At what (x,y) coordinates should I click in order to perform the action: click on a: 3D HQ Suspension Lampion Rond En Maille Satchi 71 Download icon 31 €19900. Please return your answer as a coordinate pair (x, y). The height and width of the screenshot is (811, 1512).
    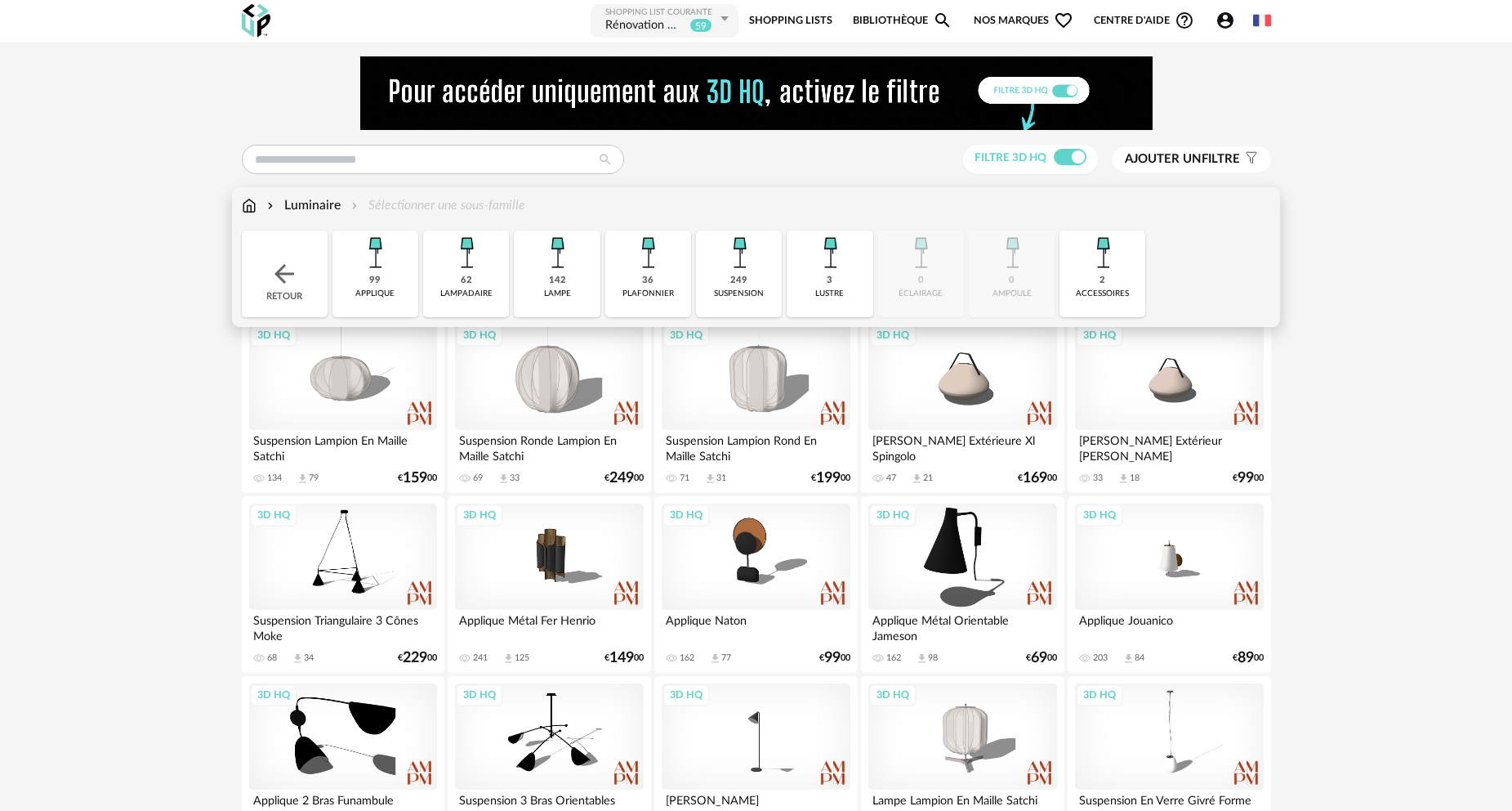
    Looking at the image, I should click on (756, 405).